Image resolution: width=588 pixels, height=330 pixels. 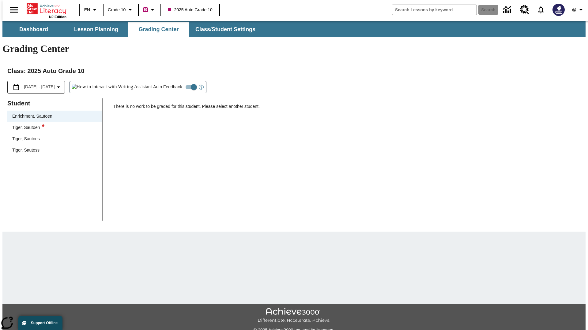 I want to click on svg: writing assistant alert, so click(x=43, y=126).